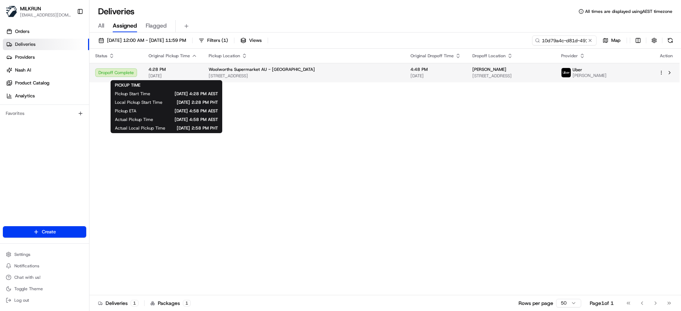  What do you see at coordinates (44, 266) in the screenshot?
I see `button: Notifications` at bounding box center [44, 266].